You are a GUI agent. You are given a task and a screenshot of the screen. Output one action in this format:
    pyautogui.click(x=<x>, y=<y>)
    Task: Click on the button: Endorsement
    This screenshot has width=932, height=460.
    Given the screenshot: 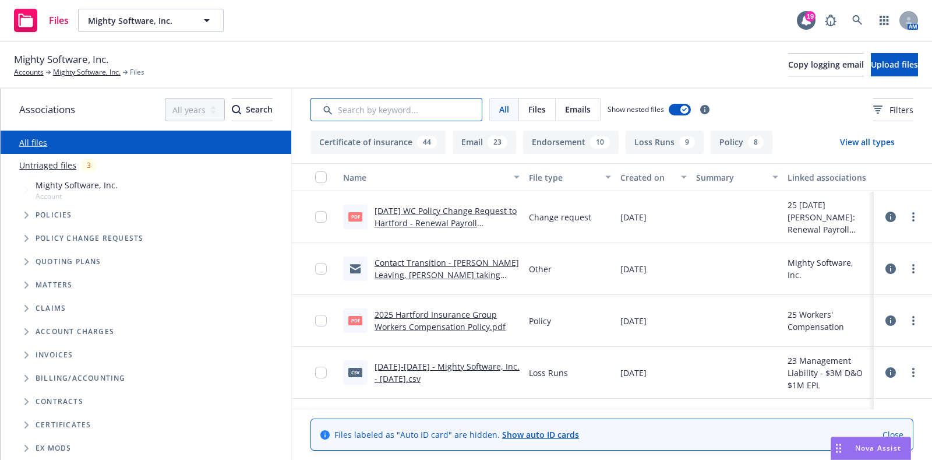 What is the action you would take?
    pyautogui.click(x=571, y=142)
    